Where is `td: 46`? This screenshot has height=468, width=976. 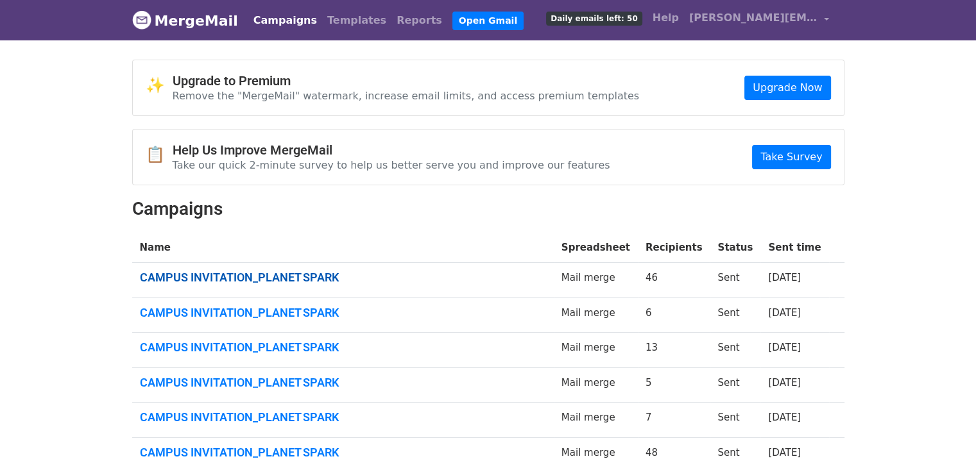 td: 46 is located at coordinates (673, 280).